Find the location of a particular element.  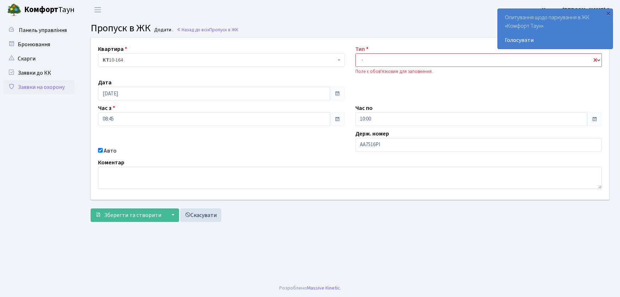

input: AA0001AA is located at coordinates (479, 145).